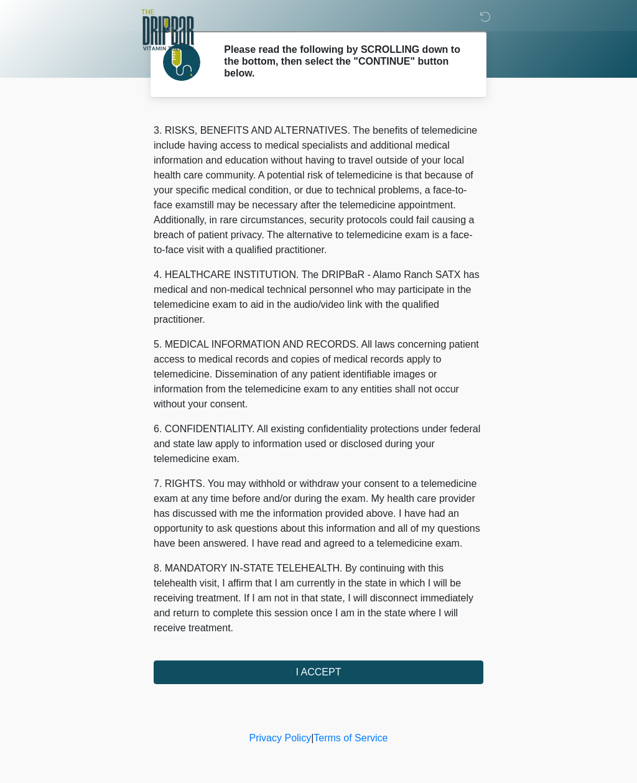 Image resolution: width=637 pixels, height=783 pixels. What do you see at coordinates (318, 514) in the screenshot?
I see `p: 7. RIGHTS. You may withhold or withdraw your consent to a telemedicine exam at any time before an...` at bounding box center [318, 514].